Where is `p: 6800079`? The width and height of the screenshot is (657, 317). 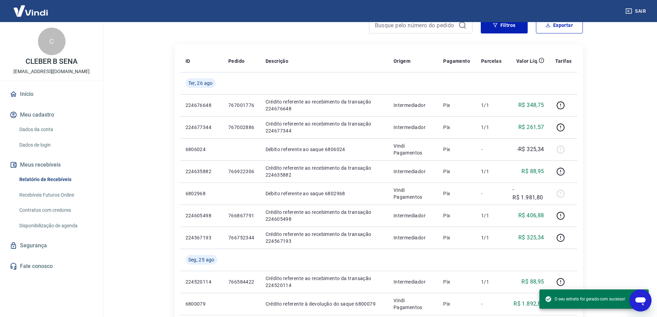 p: 6800079 is located at coordinates (201, 304).